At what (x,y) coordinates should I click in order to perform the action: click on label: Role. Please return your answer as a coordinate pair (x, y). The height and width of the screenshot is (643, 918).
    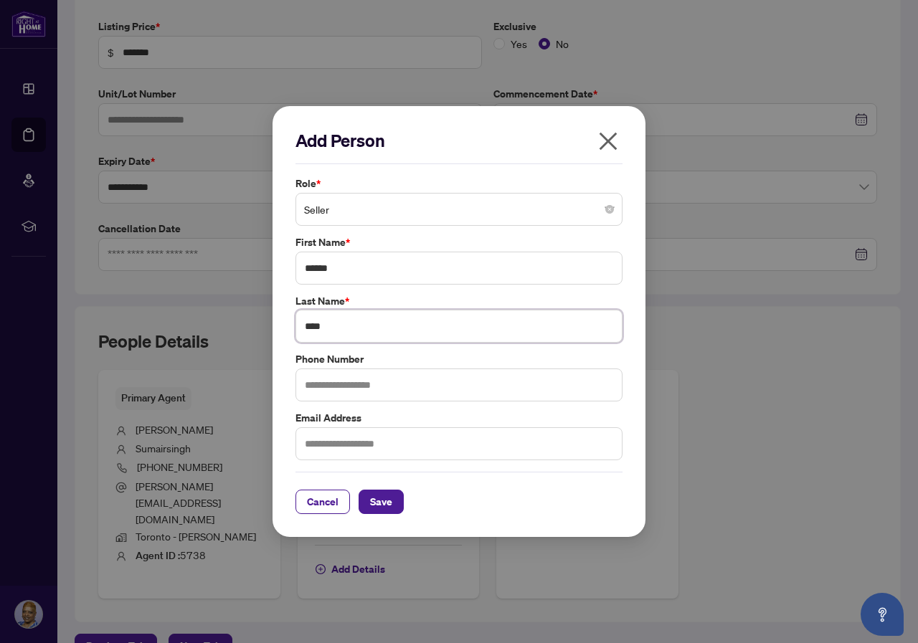
    Looking at the image, I should click on (459, 184).